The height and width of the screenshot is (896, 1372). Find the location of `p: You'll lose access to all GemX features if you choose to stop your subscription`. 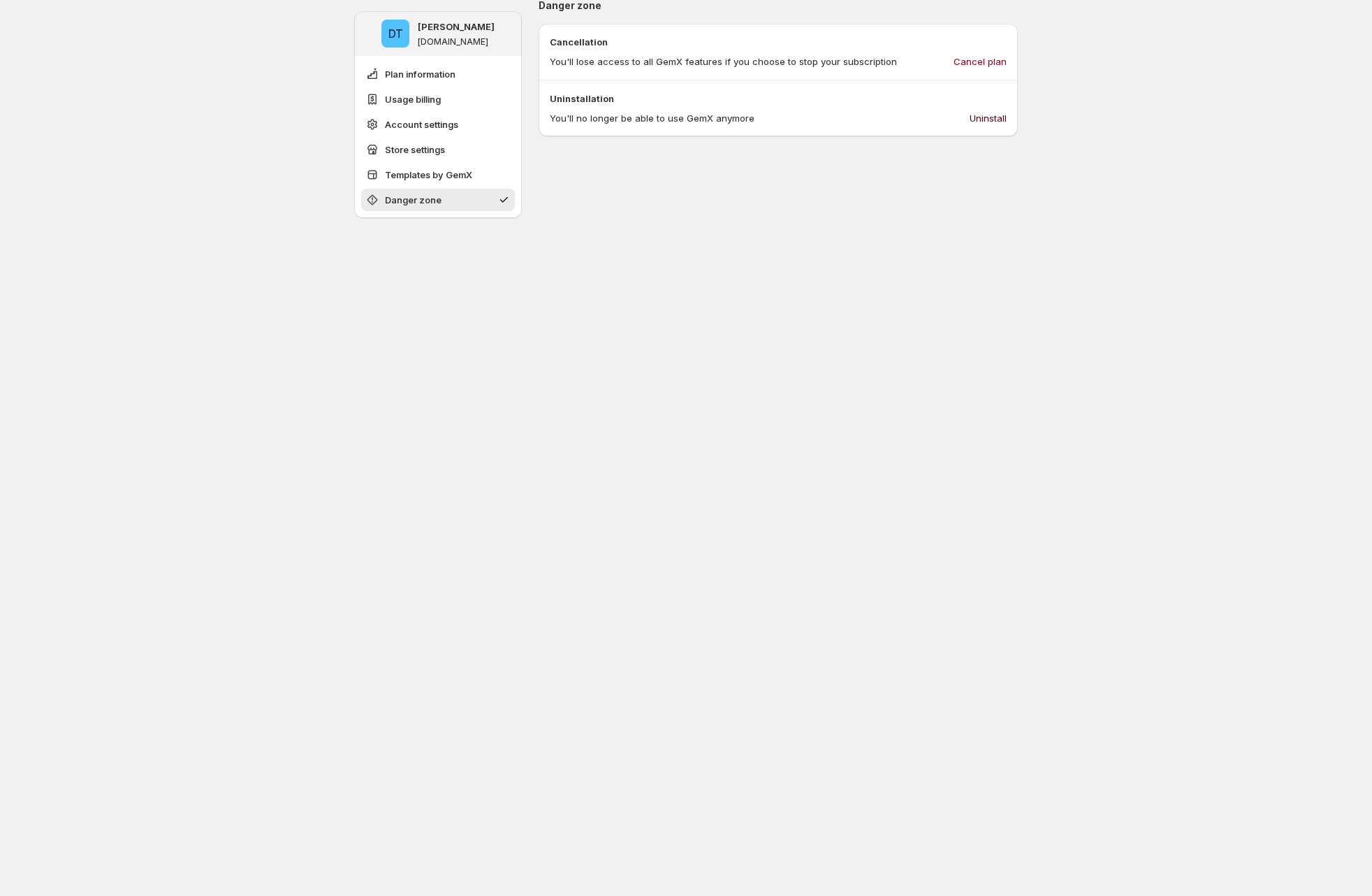

p: You'll lose access to all GemX features if you choose to stop your subscription is located at coordinates (723, 61).